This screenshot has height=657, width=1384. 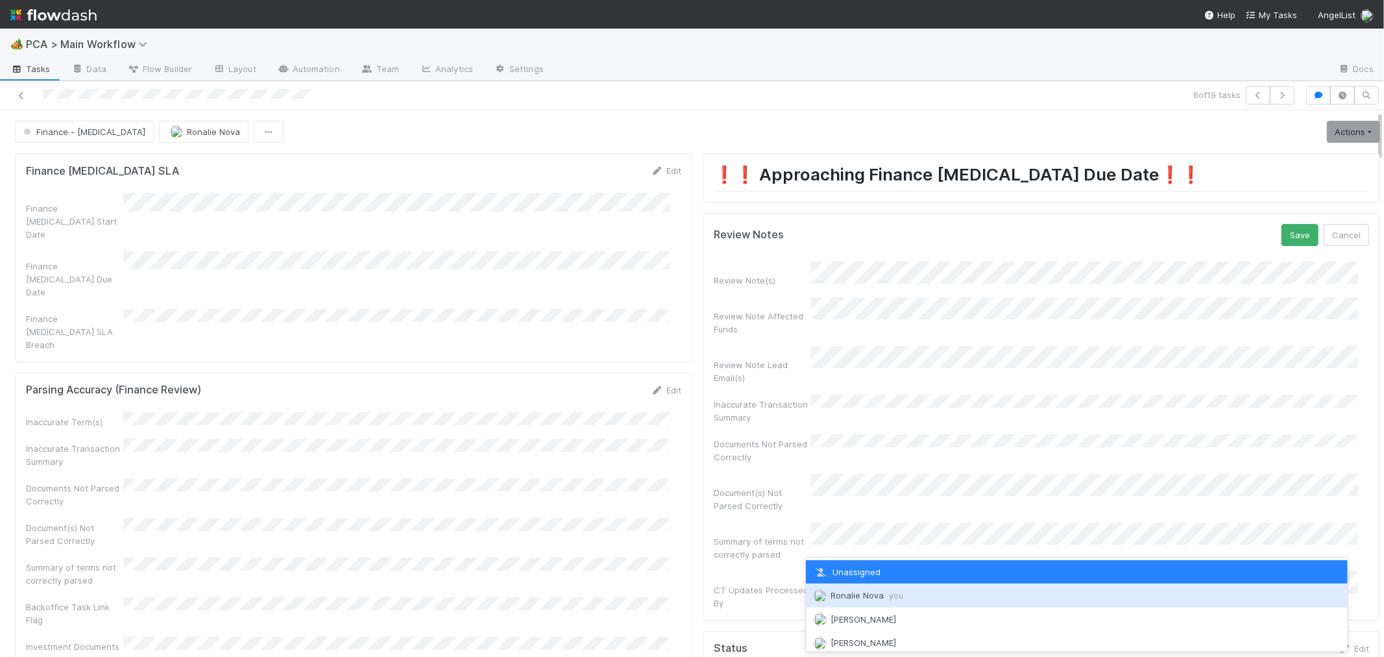 What do you see at coordinates (234, 70) in the screenshot?
I see `a: Layout` at bounding box center [234, 70].